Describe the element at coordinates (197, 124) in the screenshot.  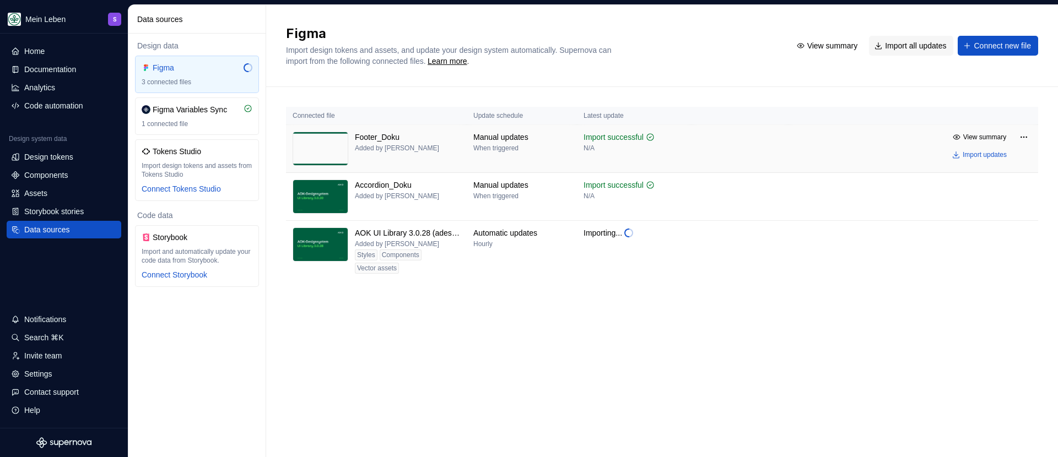
I see `div: 1 connected file` at that location.